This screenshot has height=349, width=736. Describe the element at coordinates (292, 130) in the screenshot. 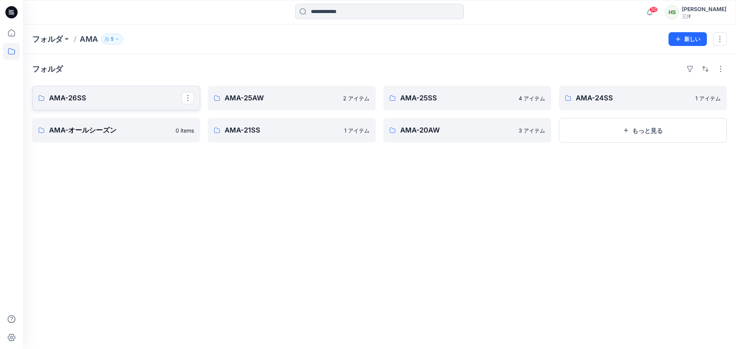

I see `a: AMA-21SS1 アイテム` at that location.